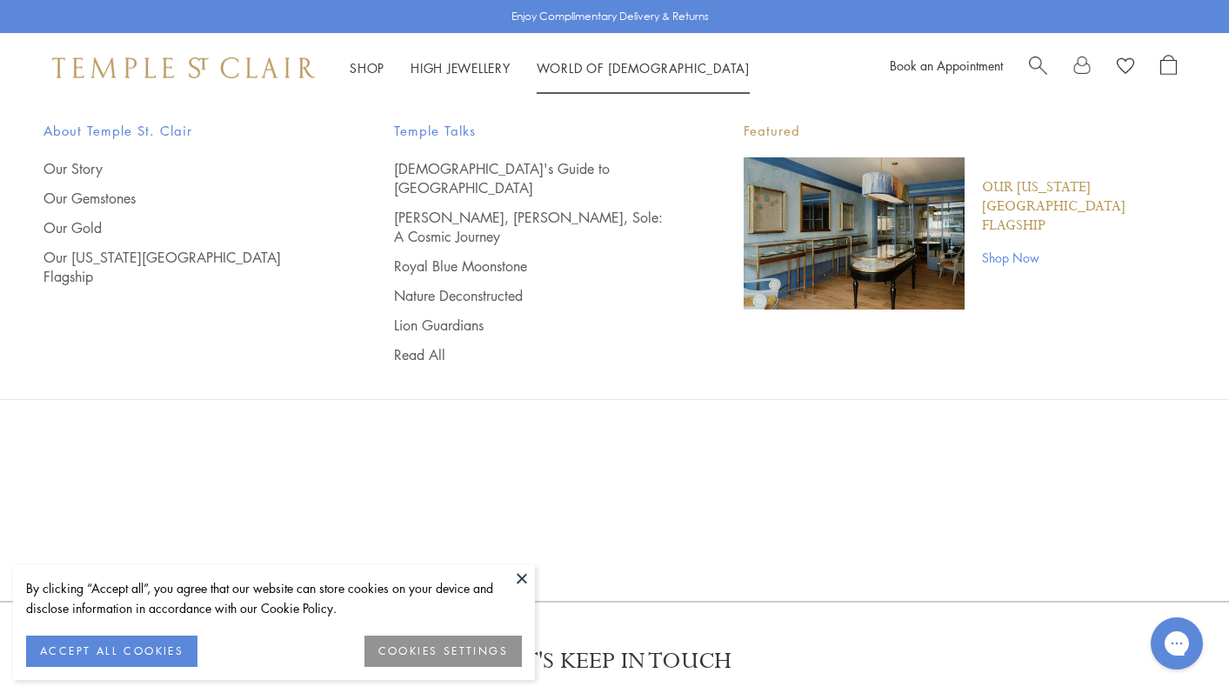 The image size is (1229, 693). Describe the element at coordinates (183, 169) in the screenshot. I see `a: Our Story` at that location.